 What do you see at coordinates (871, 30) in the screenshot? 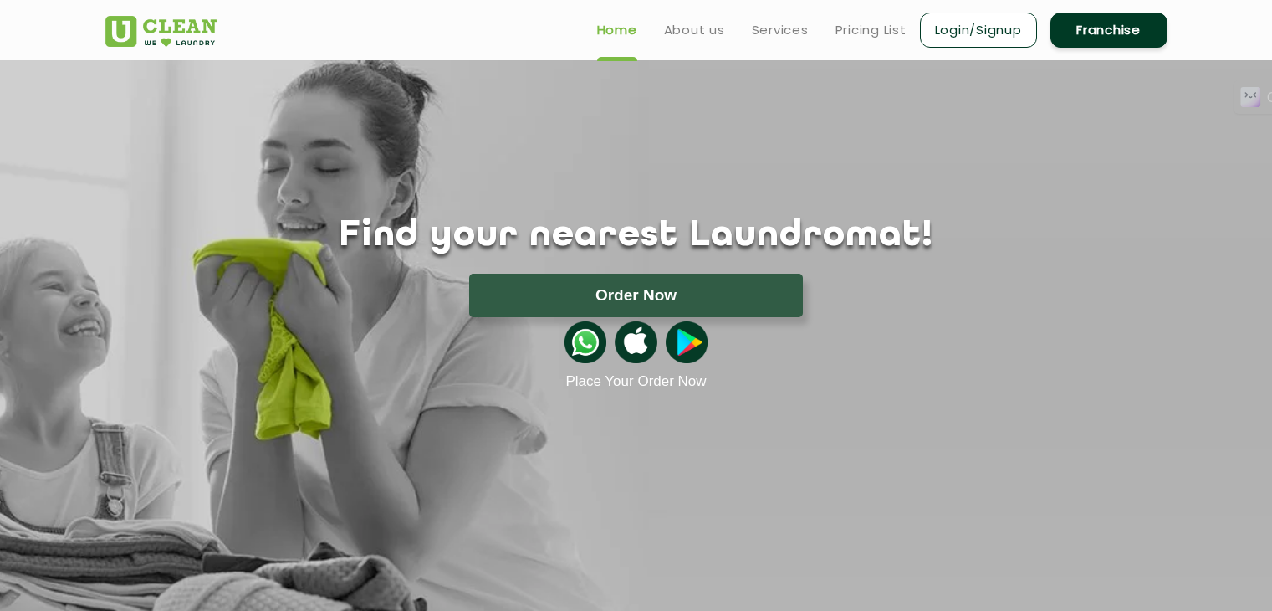
I see `a: Pricing List` at bounding box center [871, 30].